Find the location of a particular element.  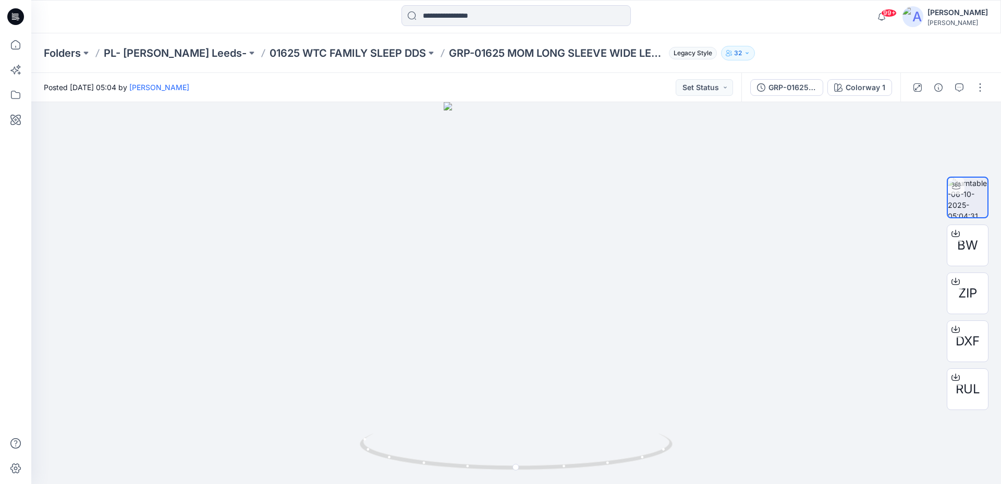

img: avatar is located at coordinates (913, 17).